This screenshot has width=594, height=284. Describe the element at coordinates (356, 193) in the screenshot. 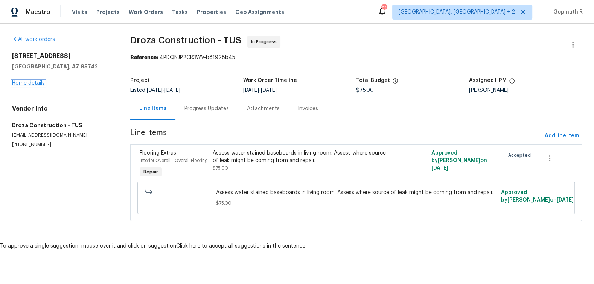

I see `span: Assess water stained baseboards in living room. Assess where source of leak might be coming from ...` at that location.